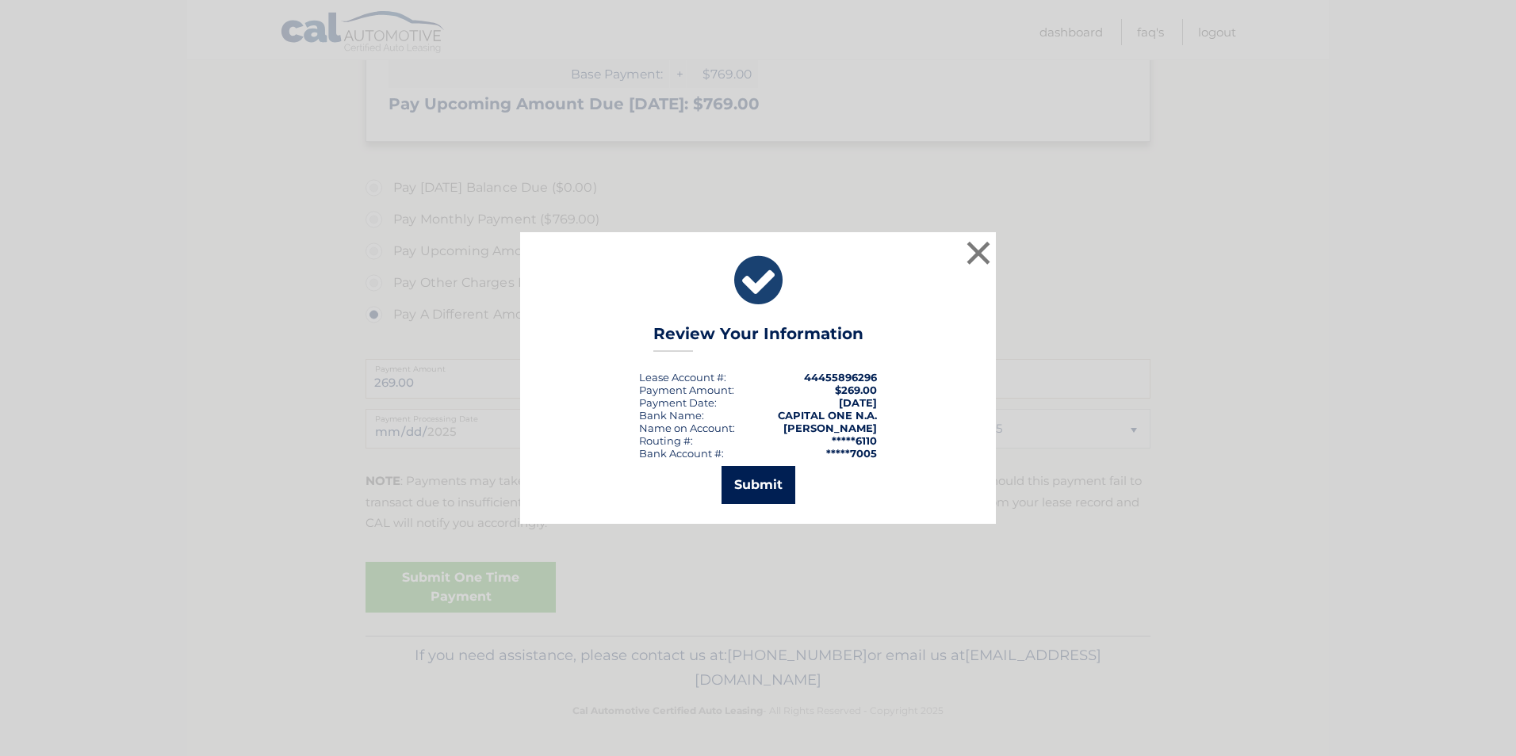 The width and height of the screenshot is (1516, 756). I want to click on div: Bank Name:, so click(671, 415).